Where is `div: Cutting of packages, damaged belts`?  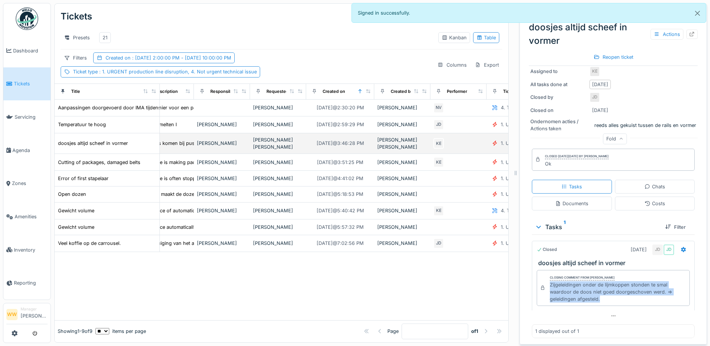
div: Cutting of packages, damaged belts is located at coordinates (99, 162).